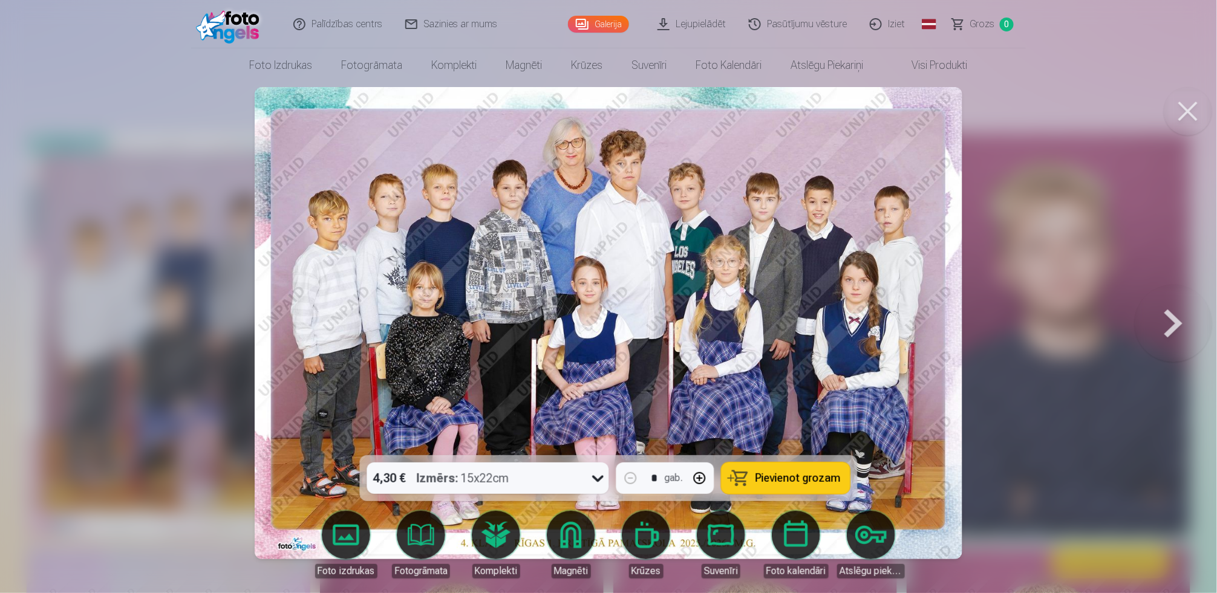 The image size is (1217, 593). Describe the element at coordinates (646, 572) in the screenshot. I see `div: Krūzes` at that location.